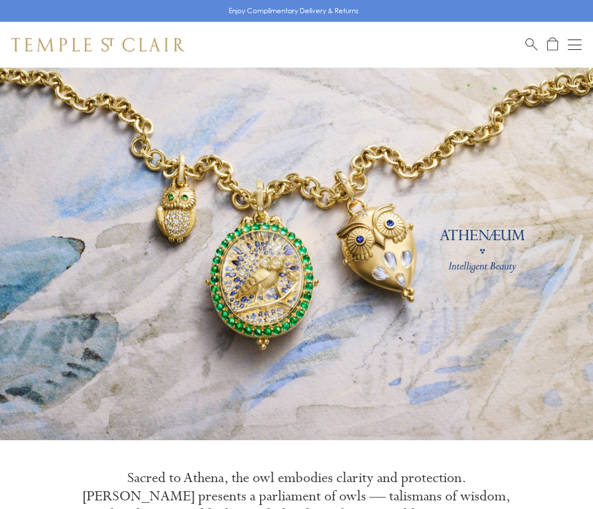  What do you see at coordinates (294, 11) in the screenshot?
I see `p: Enjoy Complimentary Delivery & Returns` at bounding box center [294, 11].